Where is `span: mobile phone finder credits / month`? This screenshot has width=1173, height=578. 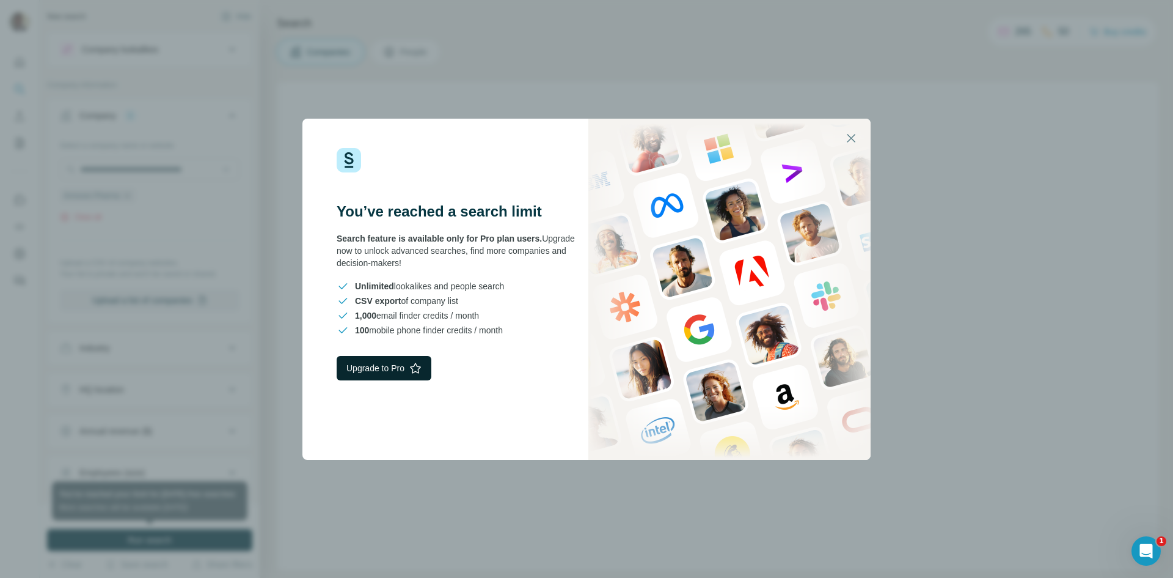 span: mobile phone finder credits / month is located at coordinates (429, 330).